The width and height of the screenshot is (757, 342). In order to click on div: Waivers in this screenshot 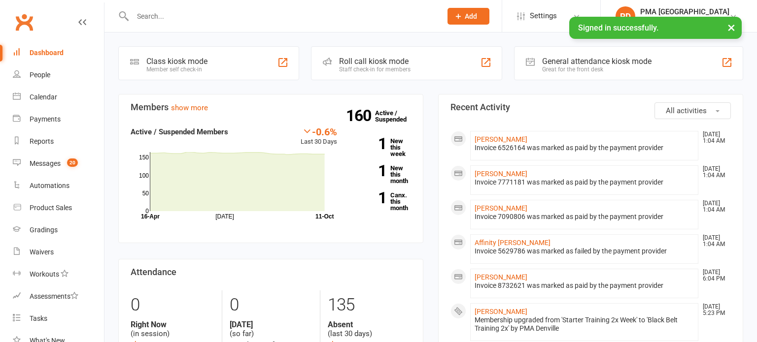, I will do `click(41, 252)`.